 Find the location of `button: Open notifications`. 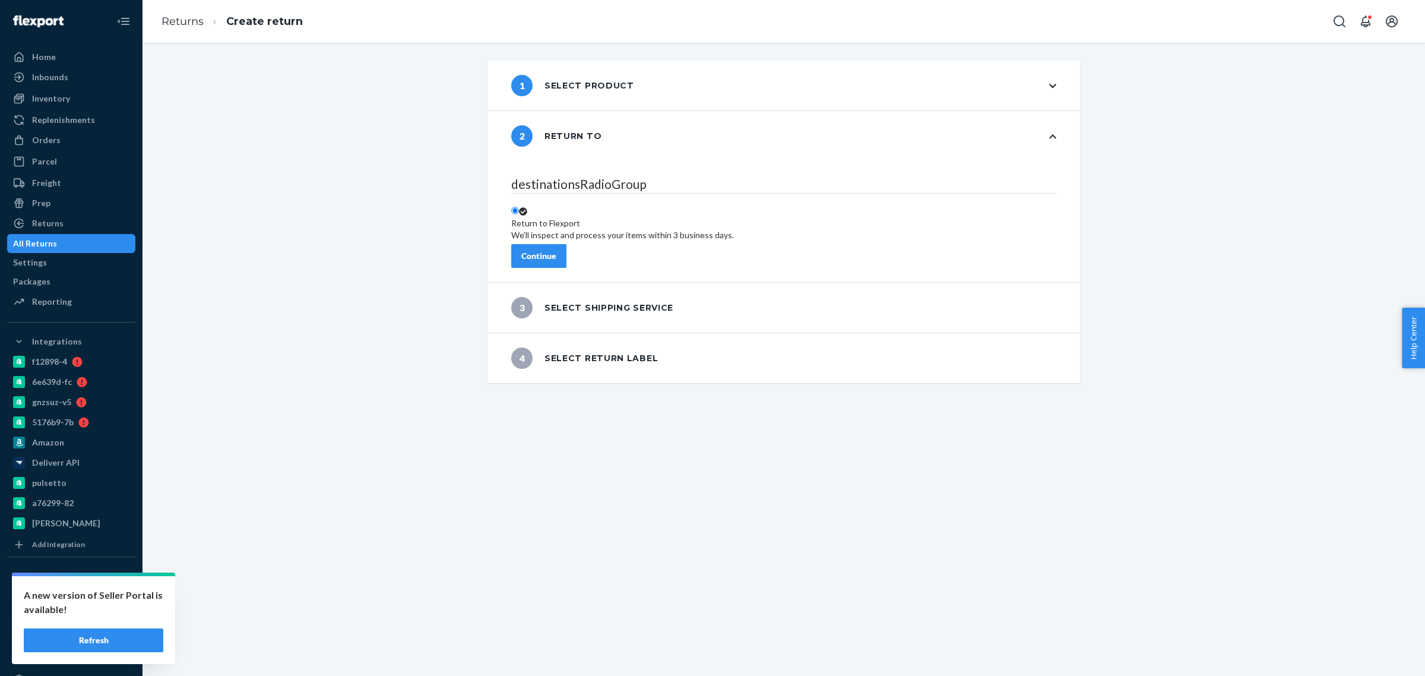

button: Open notifications is located at coordinates (1366, 21).